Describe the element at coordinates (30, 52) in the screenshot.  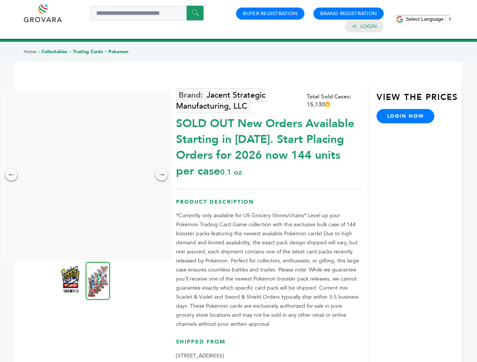
I see `a: Home` at that location.